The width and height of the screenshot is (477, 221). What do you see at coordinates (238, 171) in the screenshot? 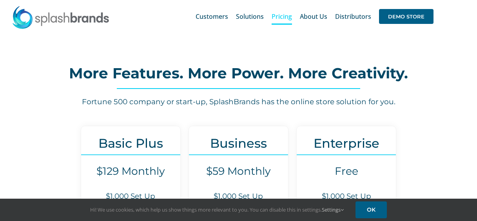
I see `h4: $59 Monthly` at bounding box center [238, 171].